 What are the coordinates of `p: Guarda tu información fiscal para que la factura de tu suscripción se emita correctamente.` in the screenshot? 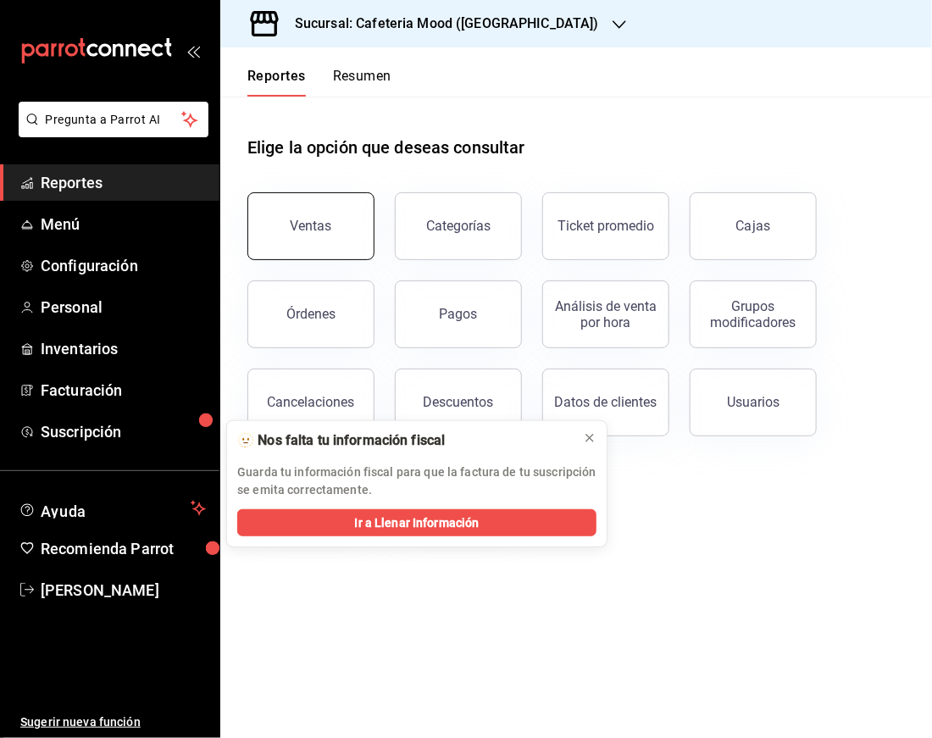 It's located at (417, 481).